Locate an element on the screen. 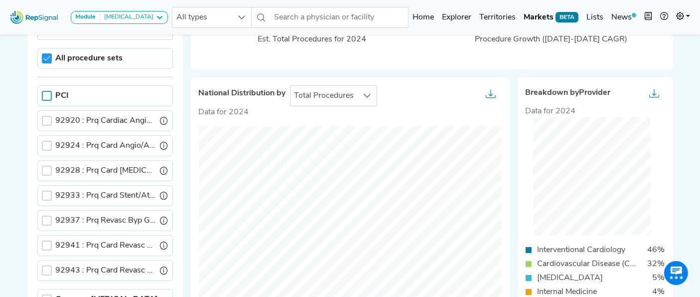 This screenshot has height=297, width=700. span: National Distribution by is located at coordinates (242, 93).